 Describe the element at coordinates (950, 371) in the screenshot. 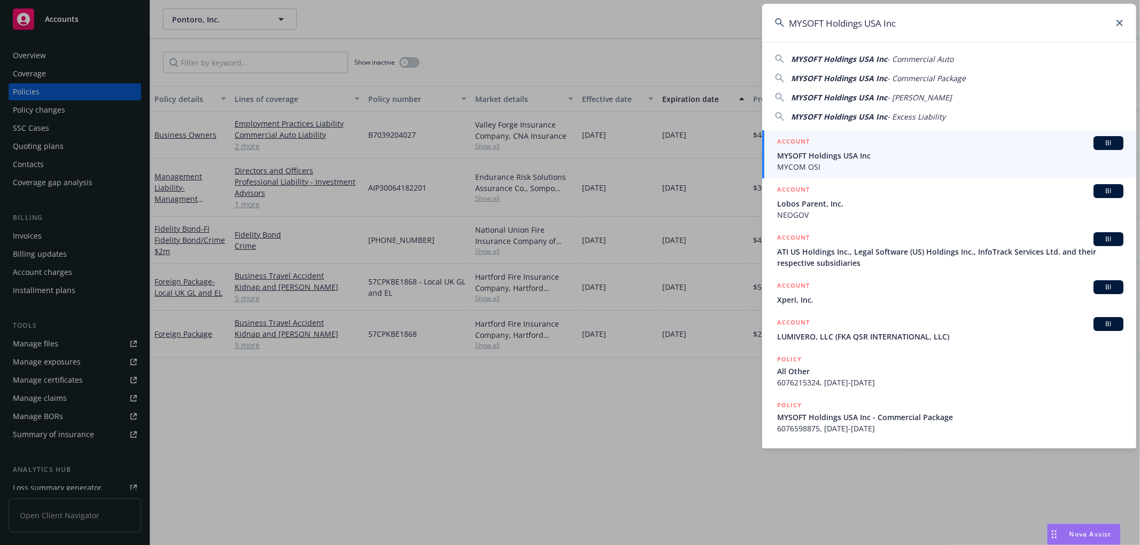

I see `span: All Other` at that location.